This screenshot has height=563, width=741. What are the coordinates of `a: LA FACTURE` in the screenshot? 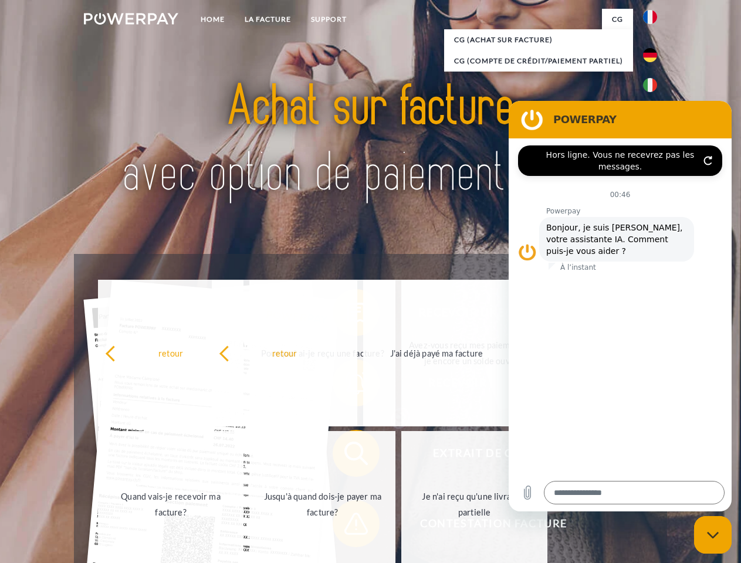 It's located at (268, 19).